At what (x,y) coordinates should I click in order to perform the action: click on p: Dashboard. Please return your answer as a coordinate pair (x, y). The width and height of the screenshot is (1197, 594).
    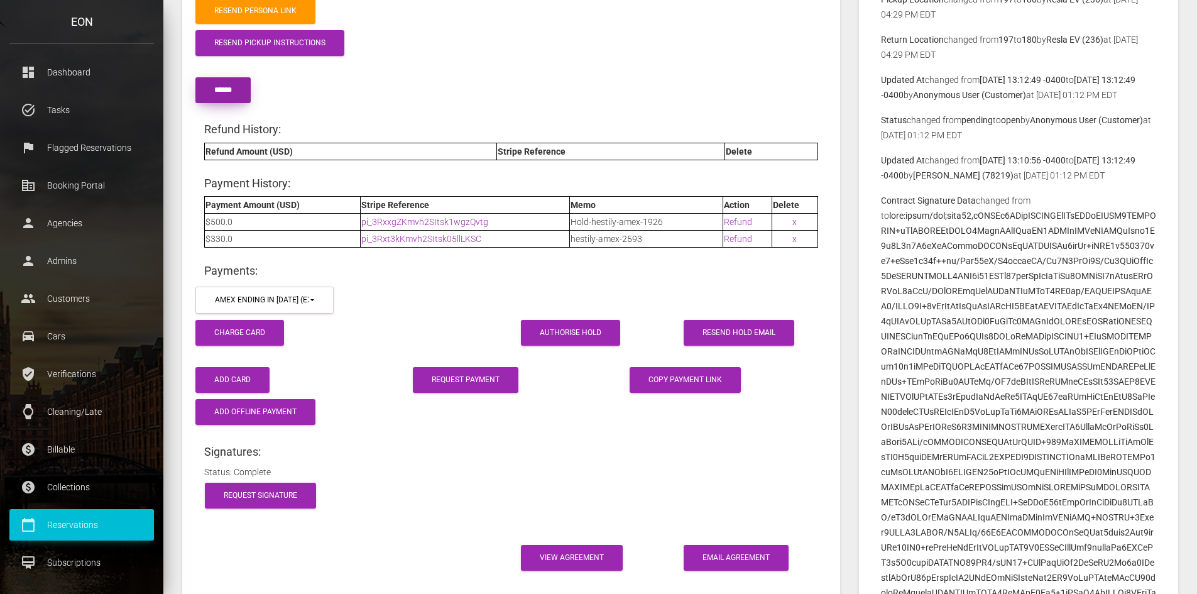
    Looking at the image, I should click on (82, 72).